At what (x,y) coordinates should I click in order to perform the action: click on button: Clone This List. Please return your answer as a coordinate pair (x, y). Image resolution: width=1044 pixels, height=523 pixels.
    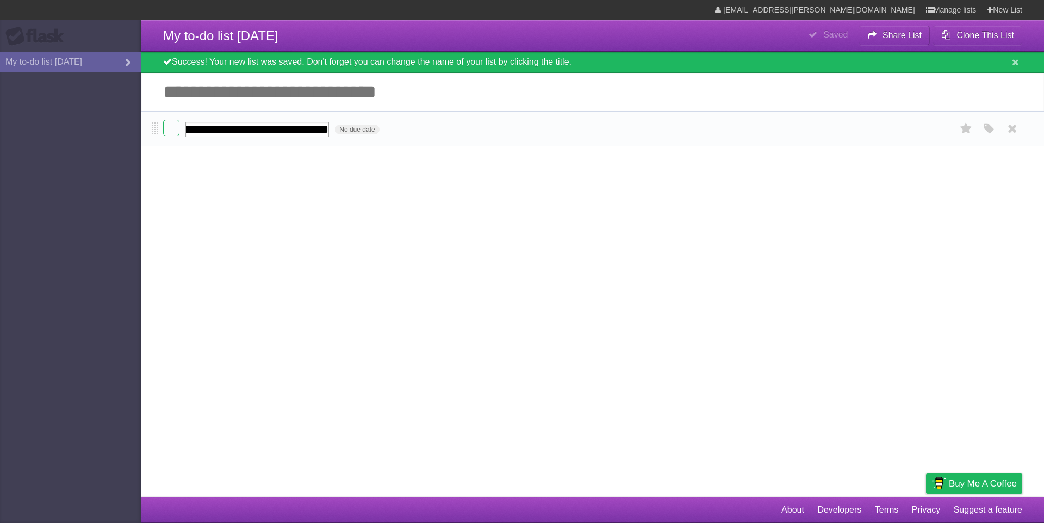
    Looking at the image, I should click on (977, 35).